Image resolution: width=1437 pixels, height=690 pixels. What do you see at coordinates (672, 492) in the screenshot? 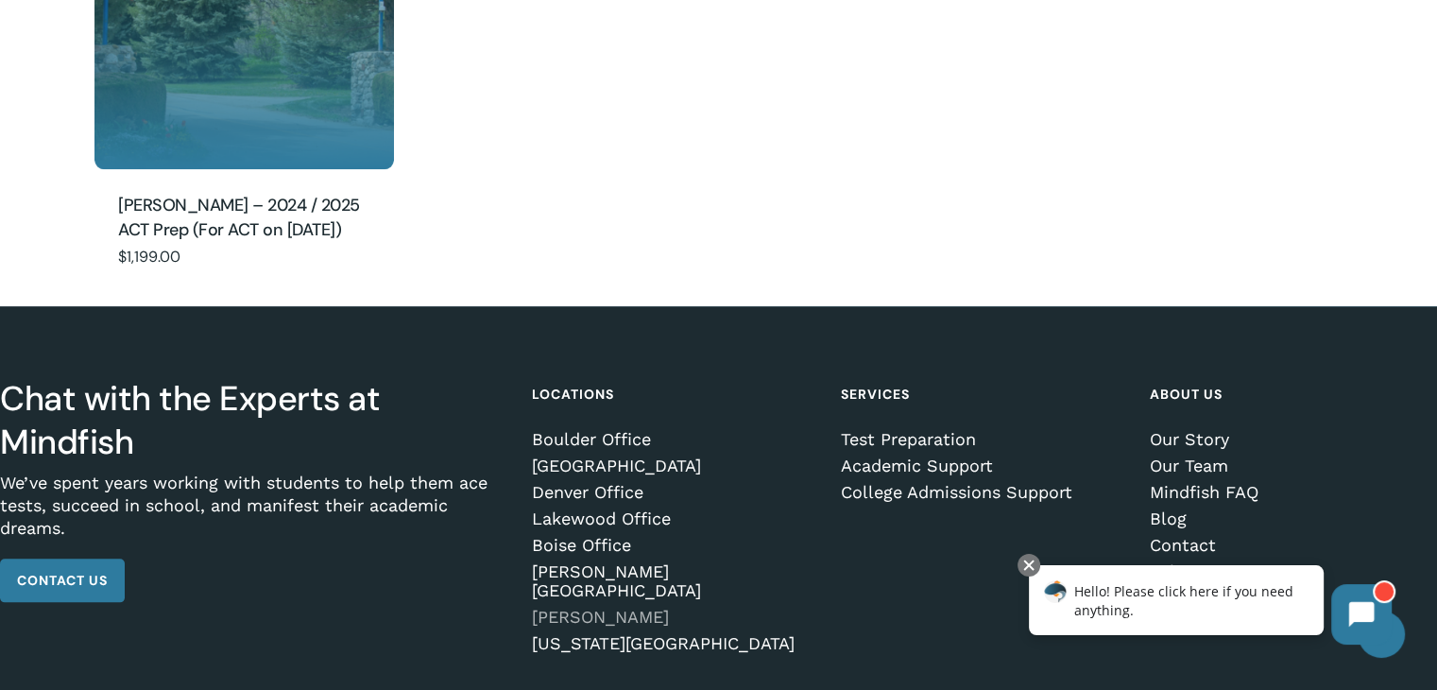
I see `a: Denver Office` at bounding box center [672, 492].